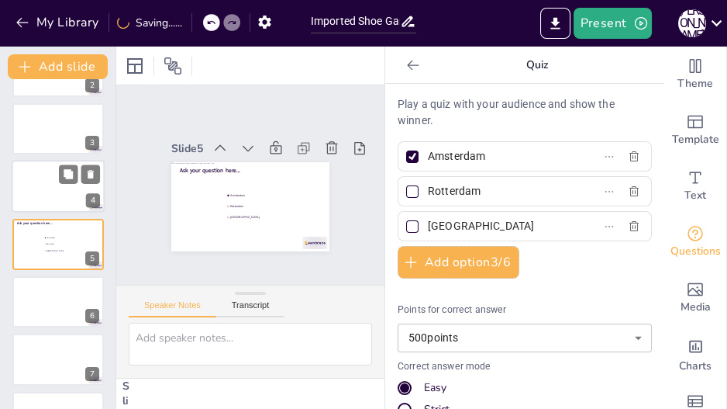  I want to click on p: Quiz, so click(537, 65).